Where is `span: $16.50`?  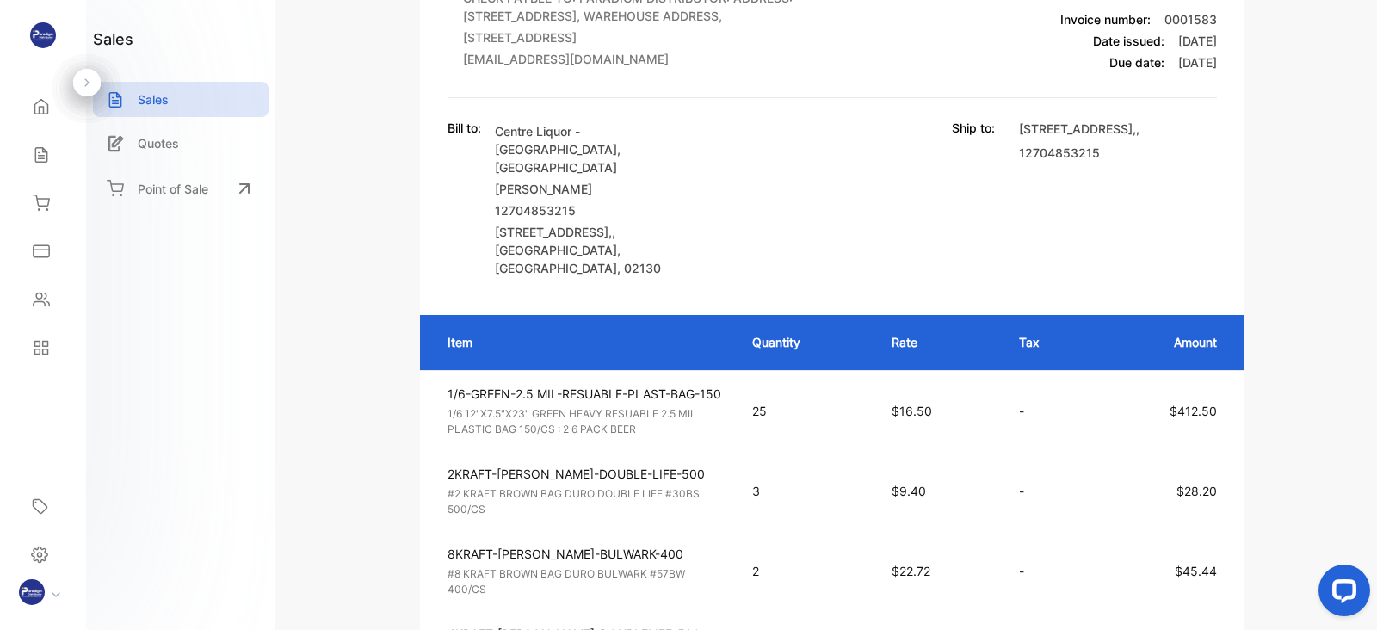
span: $16.50 is located at coordinates (912, 411).